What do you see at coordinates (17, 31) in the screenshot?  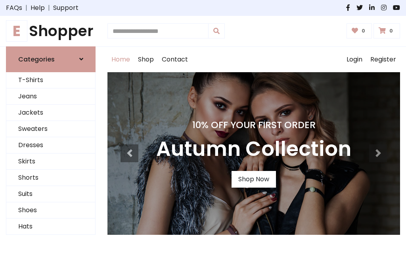 I see `span: E` at bounding box center [17, 31].